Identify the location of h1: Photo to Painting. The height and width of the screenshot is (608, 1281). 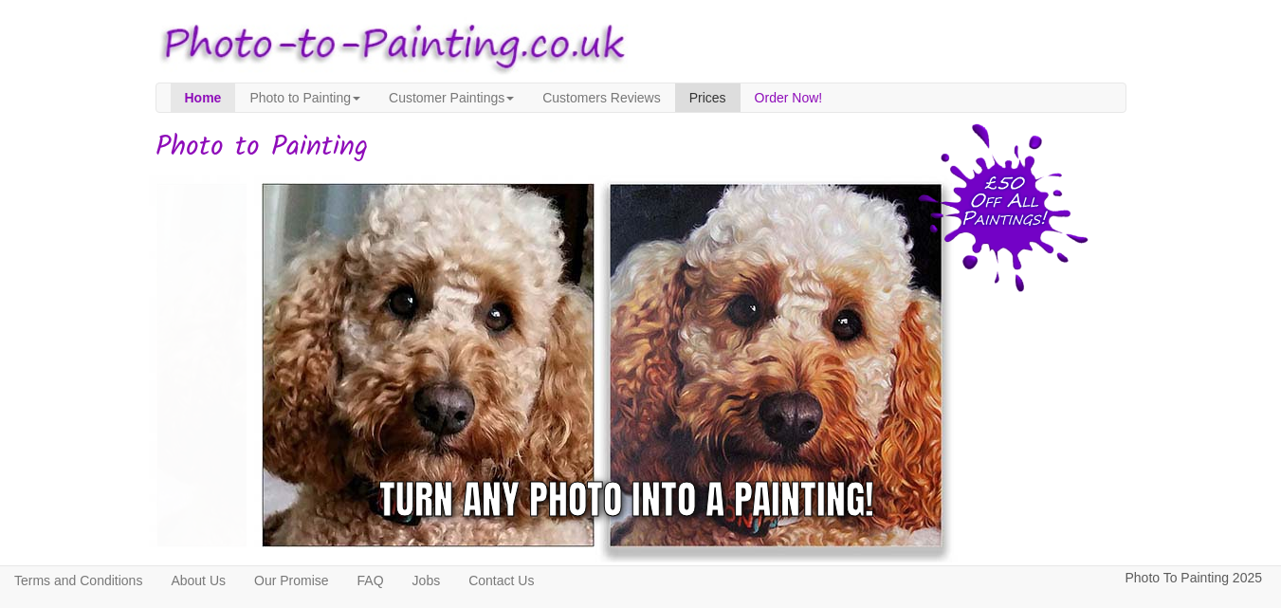
(641, 147).